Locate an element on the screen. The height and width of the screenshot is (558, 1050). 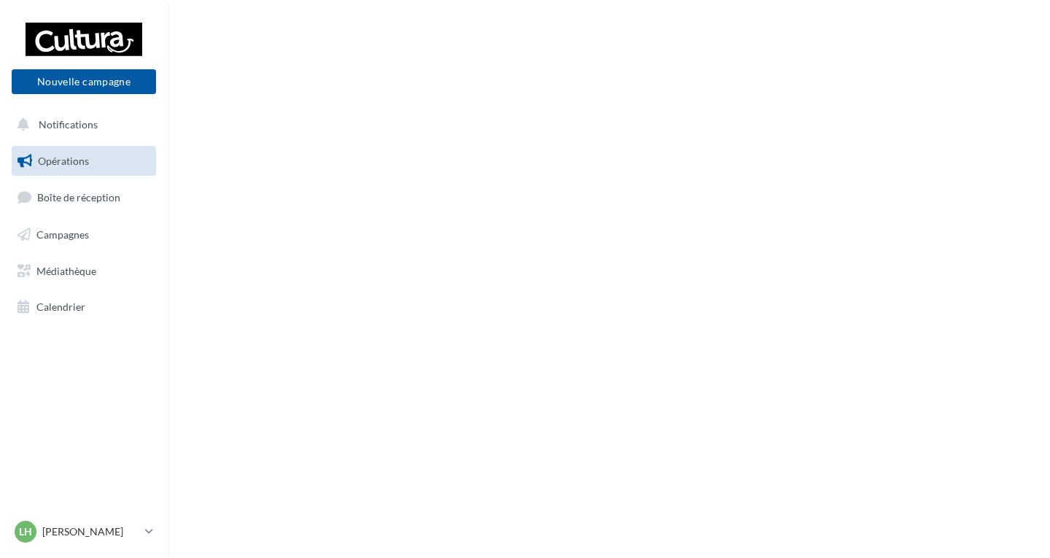
a: Boîte de réception is located at coordinates (84, 197).